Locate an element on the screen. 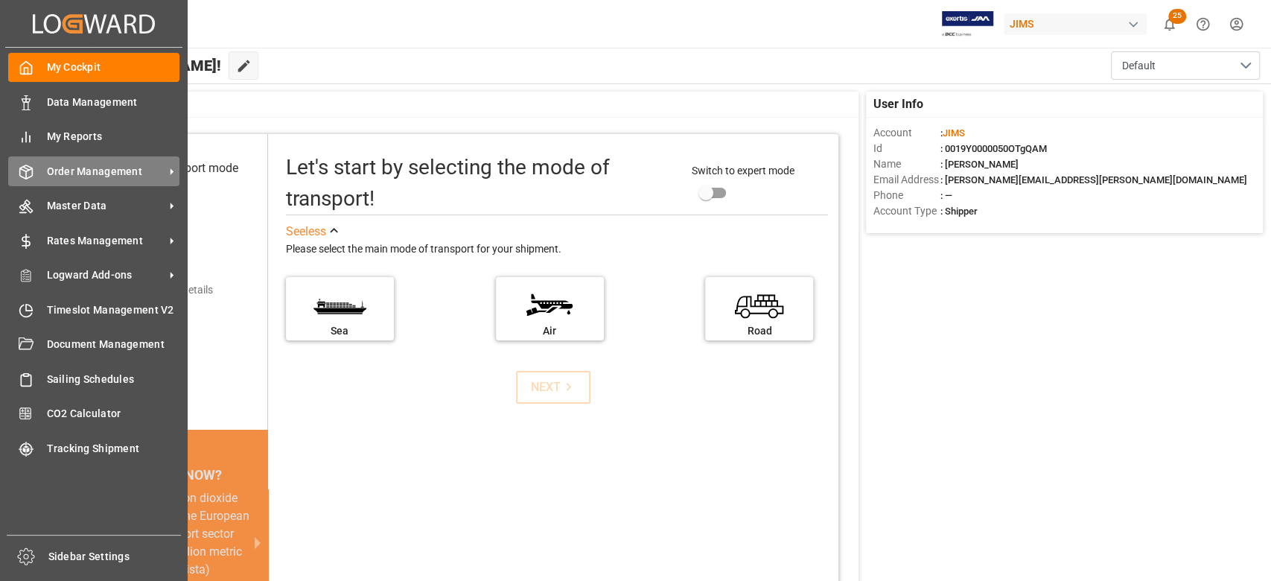  span: Logward Add-ons is located at coordinates (106, 275).